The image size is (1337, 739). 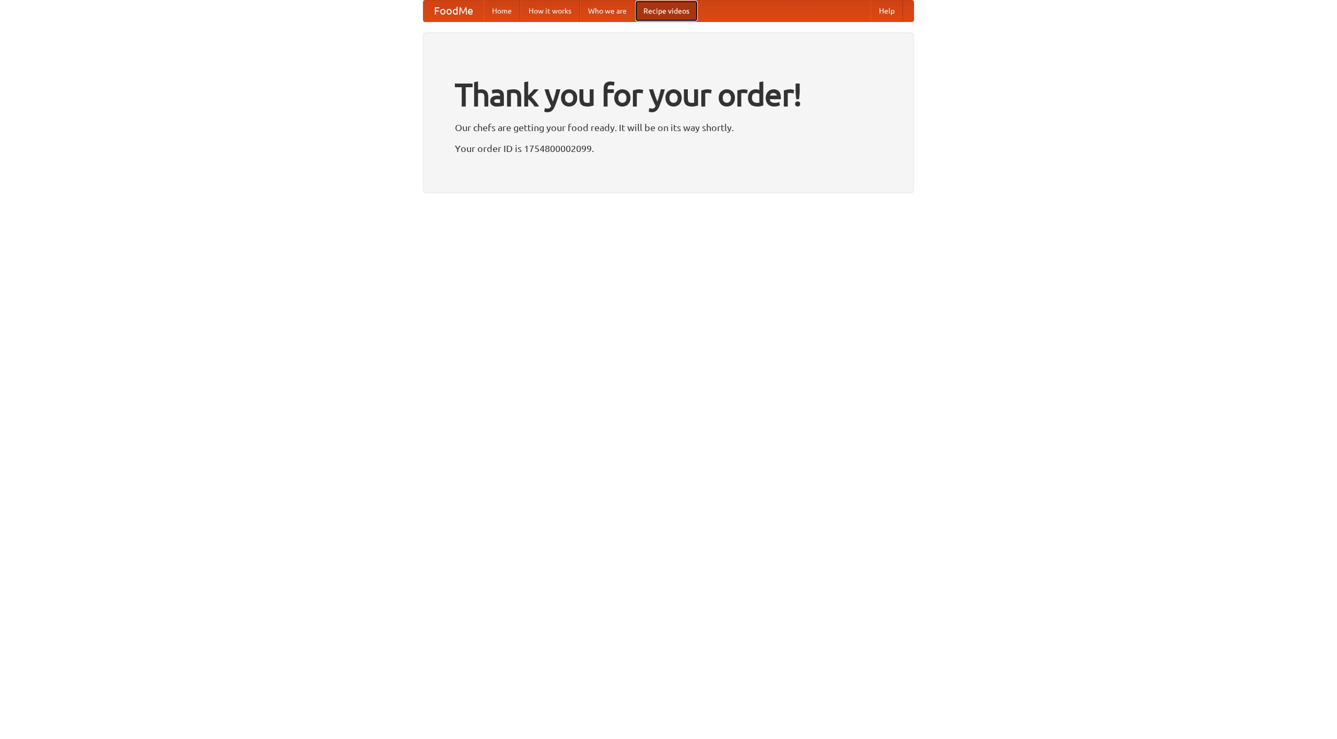 What do you see at coordinates (666, 11) in the screenshot?
I see `a: Recipe videos` at bounding box center [666, 11].